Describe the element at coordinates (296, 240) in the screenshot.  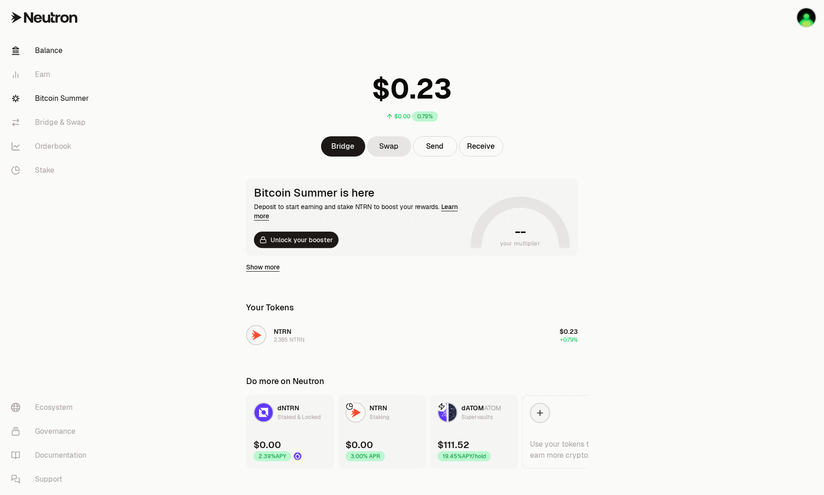
I see `button: Unlock your booster` at that location.